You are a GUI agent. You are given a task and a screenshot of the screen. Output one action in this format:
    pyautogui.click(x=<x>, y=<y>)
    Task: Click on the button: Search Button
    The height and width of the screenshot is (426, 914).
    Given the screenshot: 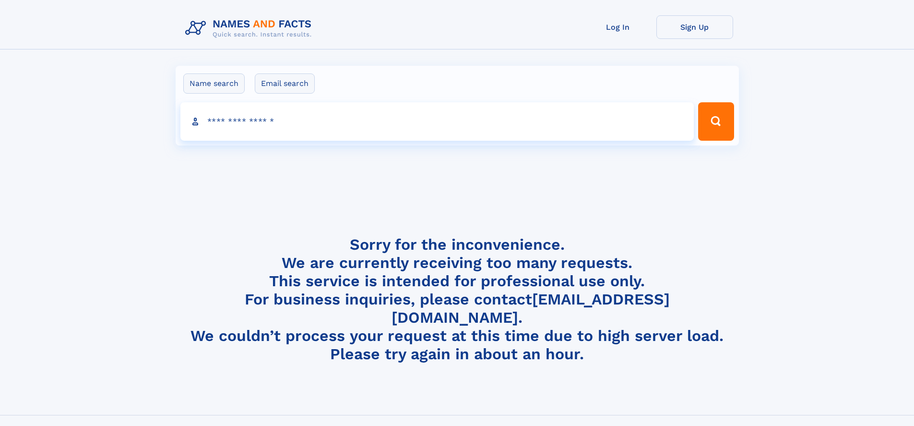 What is the action you would take?
    pyautogui.click(x=716, y=121)
    